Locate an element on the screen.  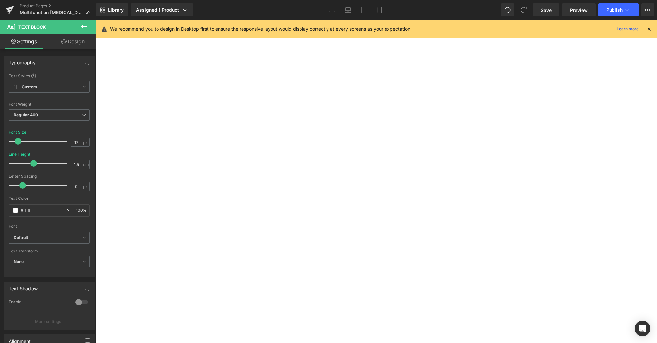
a: Design is located at coordinates (73, 42).